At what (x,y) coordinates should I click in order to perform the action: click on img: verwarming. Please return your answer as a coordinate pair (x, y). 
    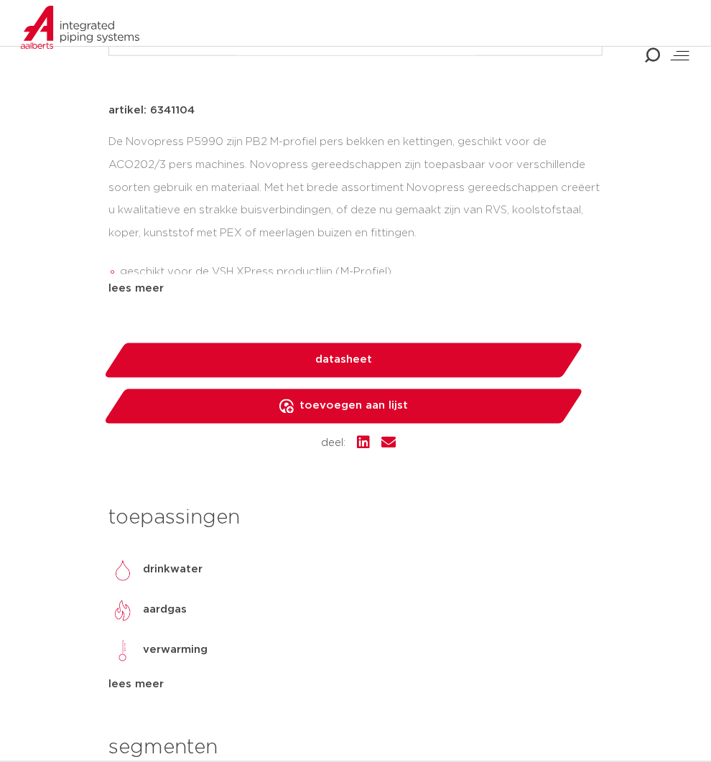
    Looking at the image, I should click on (123, 650).